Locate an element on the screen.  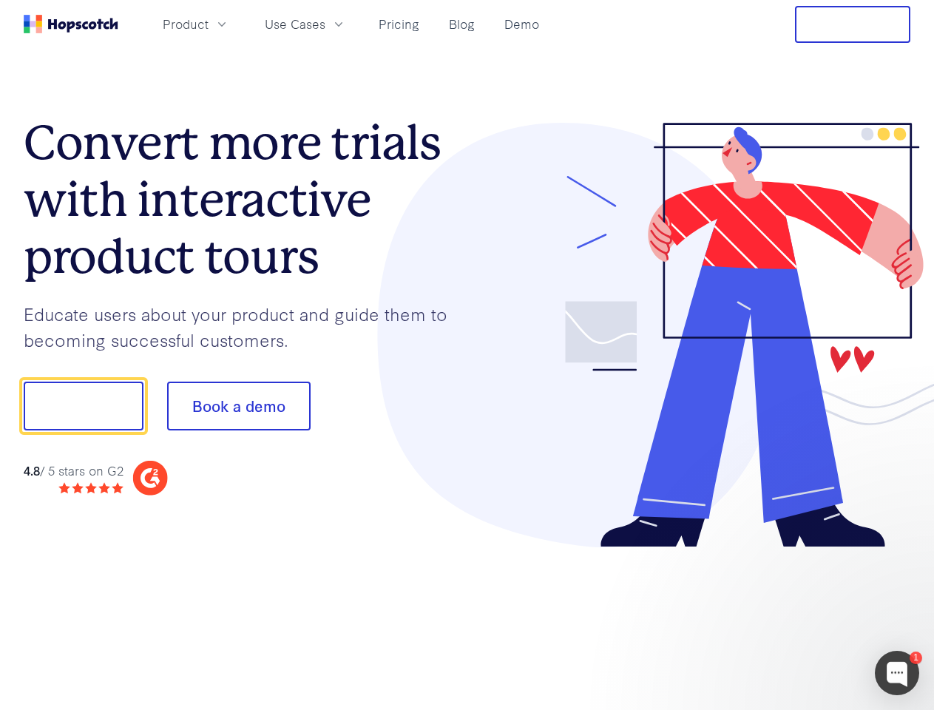
a: Demo is located at coordinates (521, 24).